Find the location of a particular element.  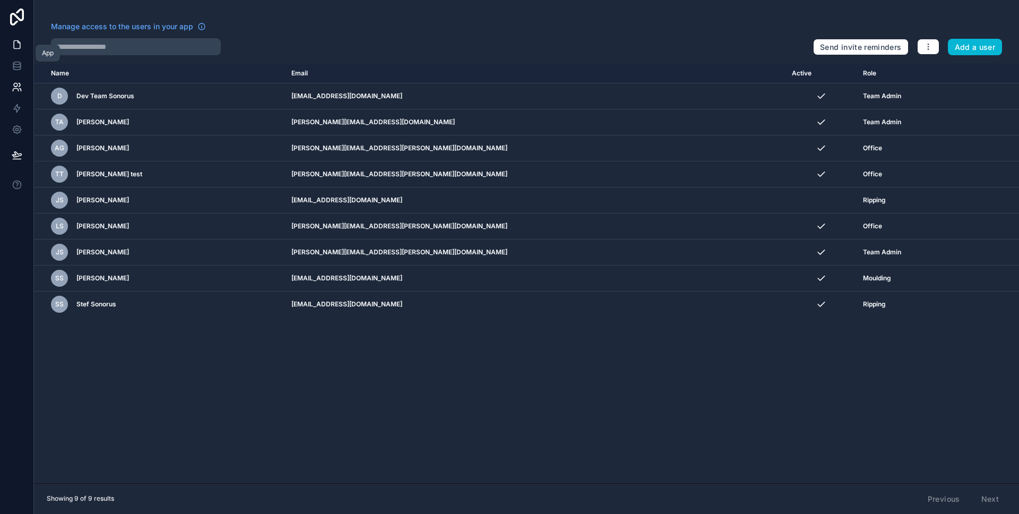

button: Add a user is located at coordinates (975, 47).